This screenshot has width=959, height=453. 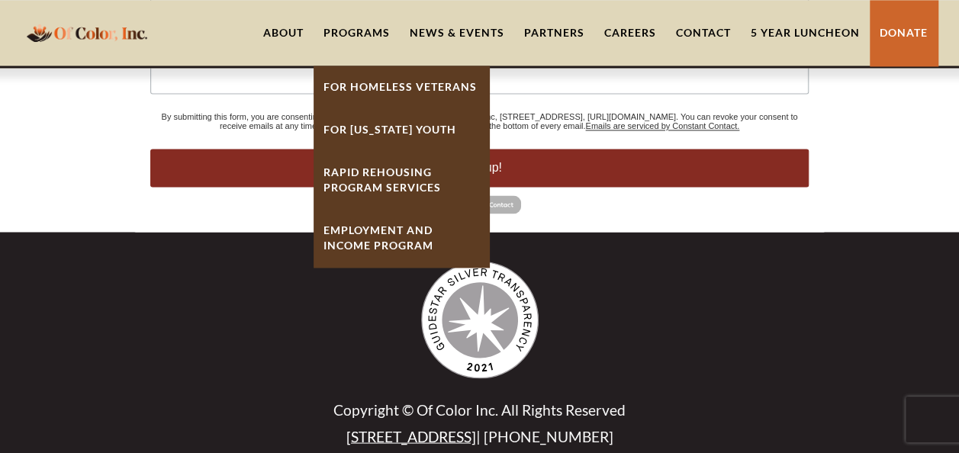 I want to click on div: Programs, so click(x=356, y=33).